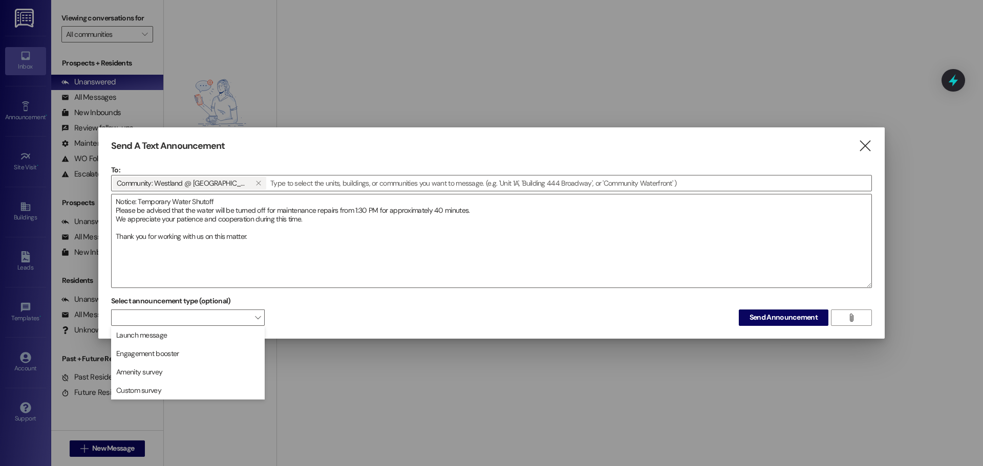 The height and width of the screenshot is (466, 983). What do you see at coordinates (141, 335) in the screenshot?
I see `span: Launch message` at bounding box center [141, 335].